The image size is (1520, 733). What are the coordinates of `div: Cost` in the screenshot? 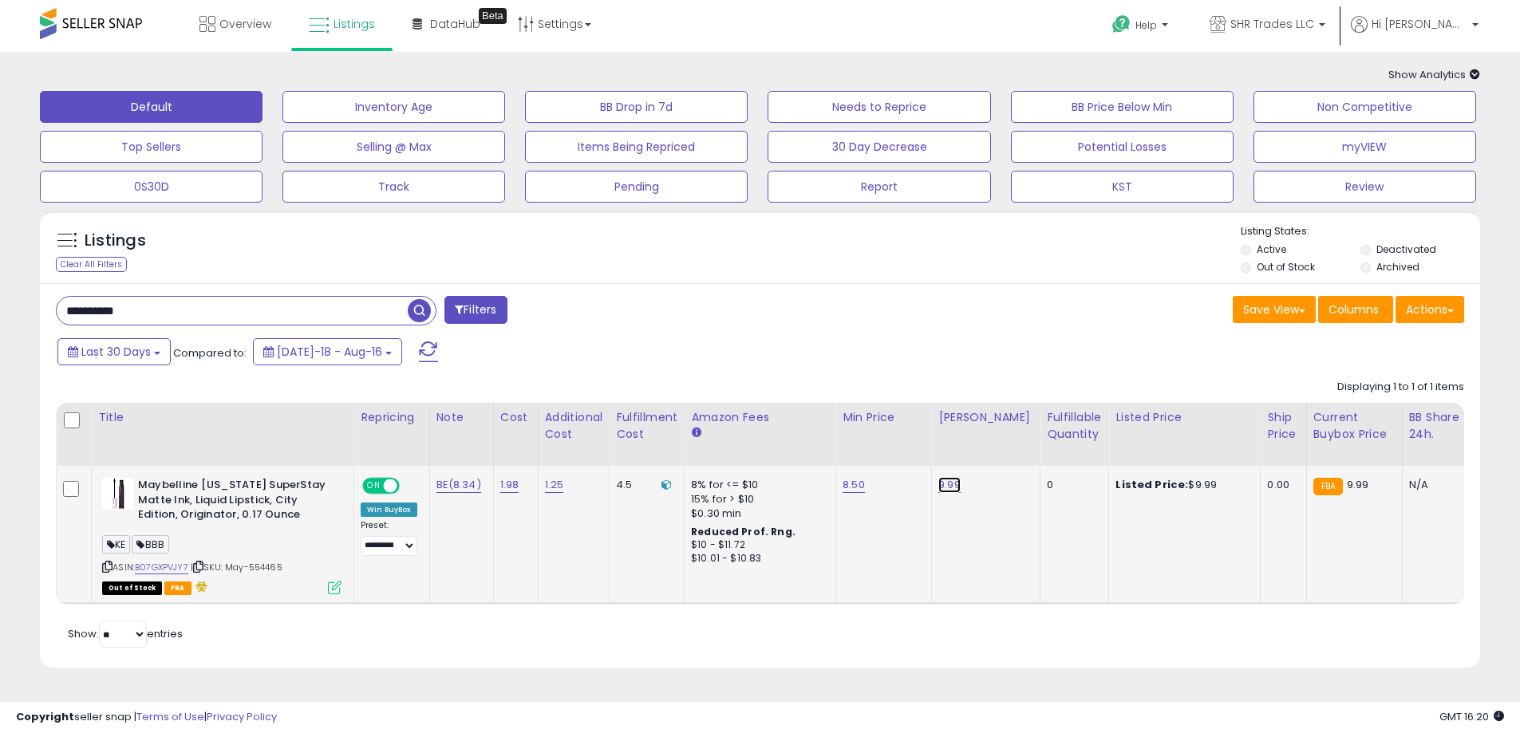 It's located at (515, 417).